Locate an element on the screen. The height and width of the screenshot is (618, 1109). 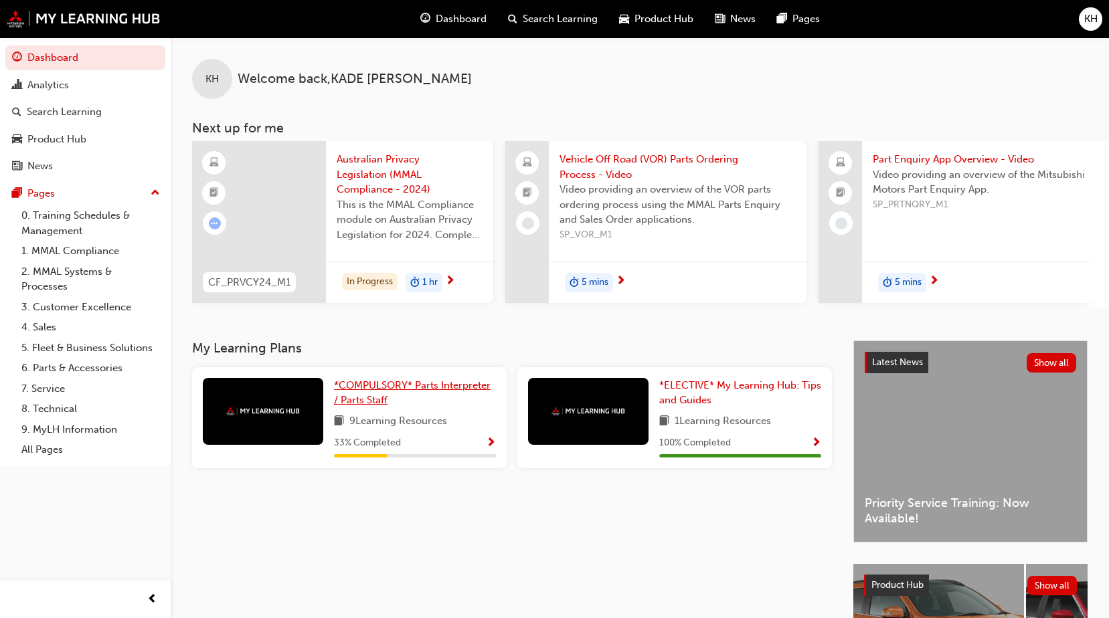
button: KH is located at coordinates (1090, 19).